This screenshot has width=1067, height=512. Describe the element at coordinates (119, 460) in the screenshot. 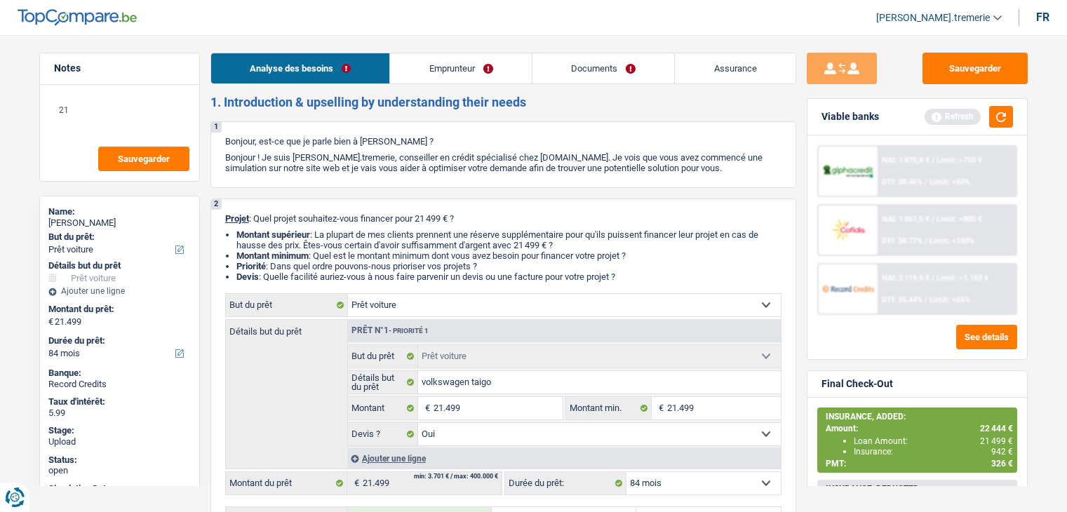

I see `div: Status:` at that location.